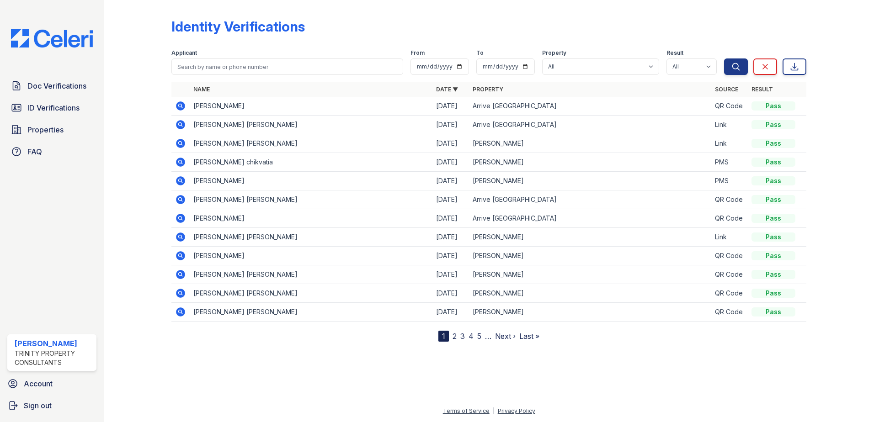 The image size is (874, 422). What do you see at coordinates (53, 358) in the screenshot?
I see `div: Trinity Property Consultants` at bounding box center [53, 358].